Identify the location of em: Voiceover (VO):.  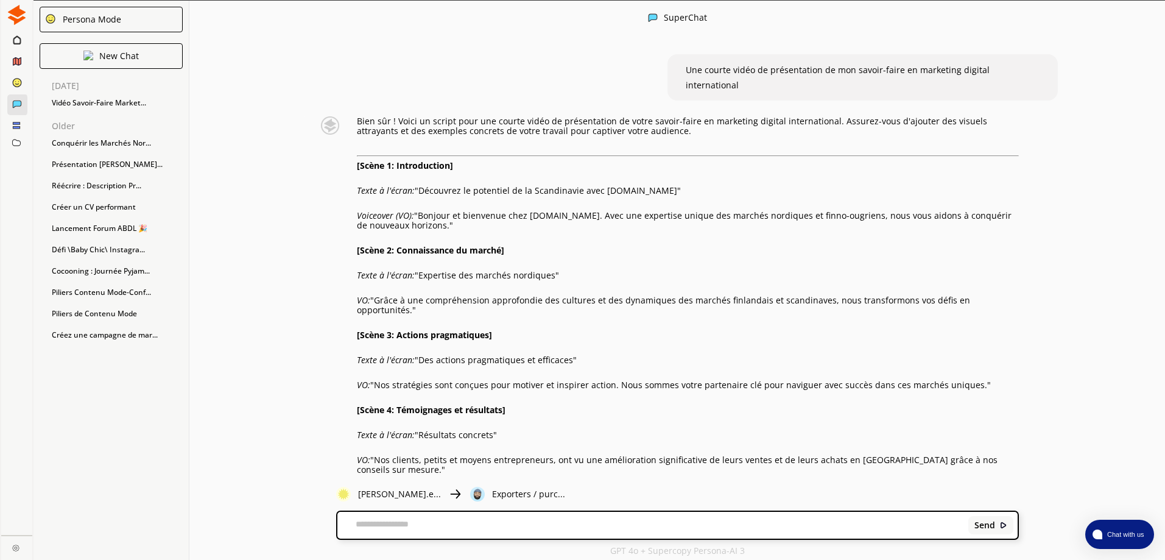
(385, 215).